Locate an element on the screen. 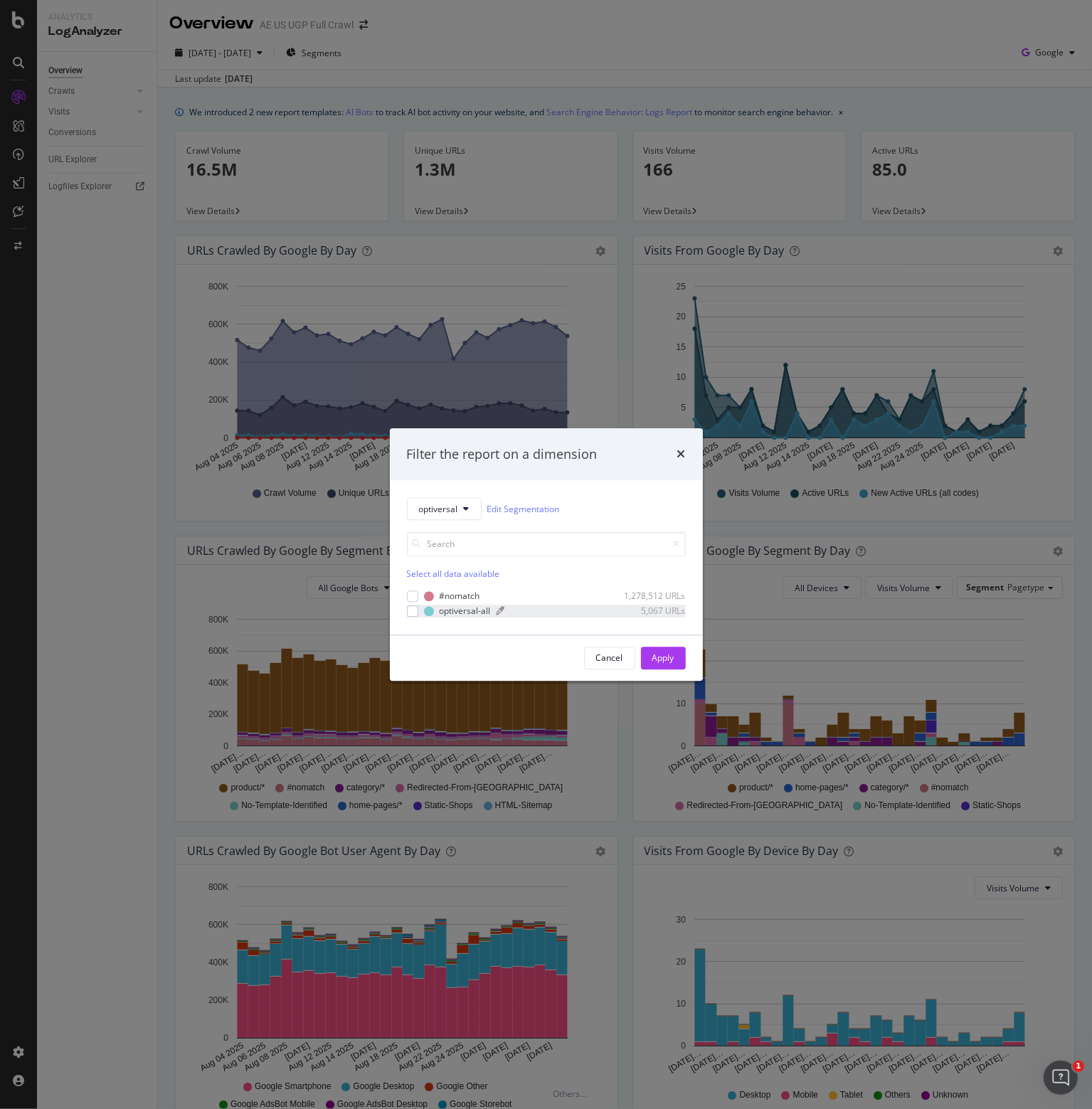  div: 1,278,512 URLs is located at coordinates (651, 596).